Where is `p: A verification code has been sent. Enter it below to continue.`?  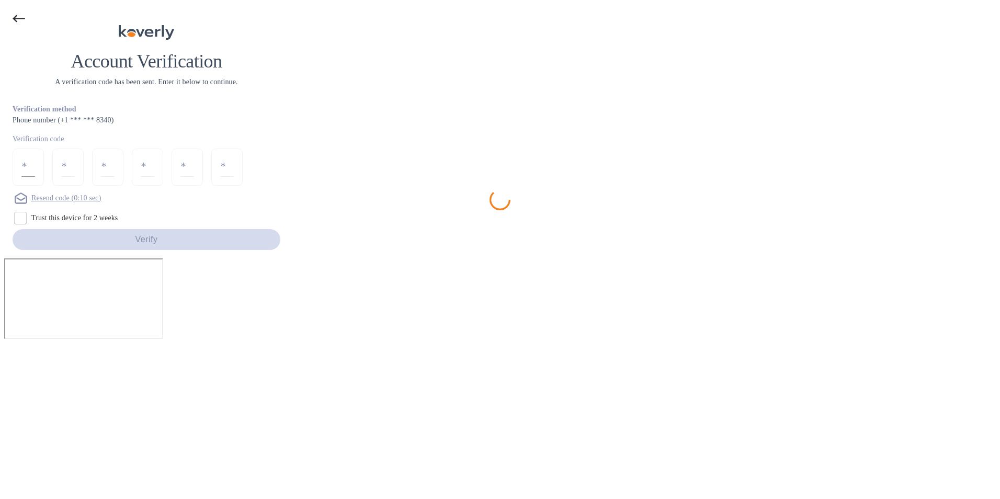
p: A verification code has been sent. Enter it below to continue. is located at coordinates (146, 82).